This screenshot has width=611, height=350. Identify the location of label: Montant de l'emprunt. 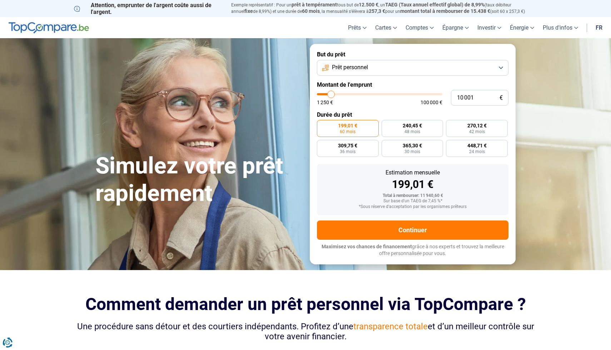
(413, 85).